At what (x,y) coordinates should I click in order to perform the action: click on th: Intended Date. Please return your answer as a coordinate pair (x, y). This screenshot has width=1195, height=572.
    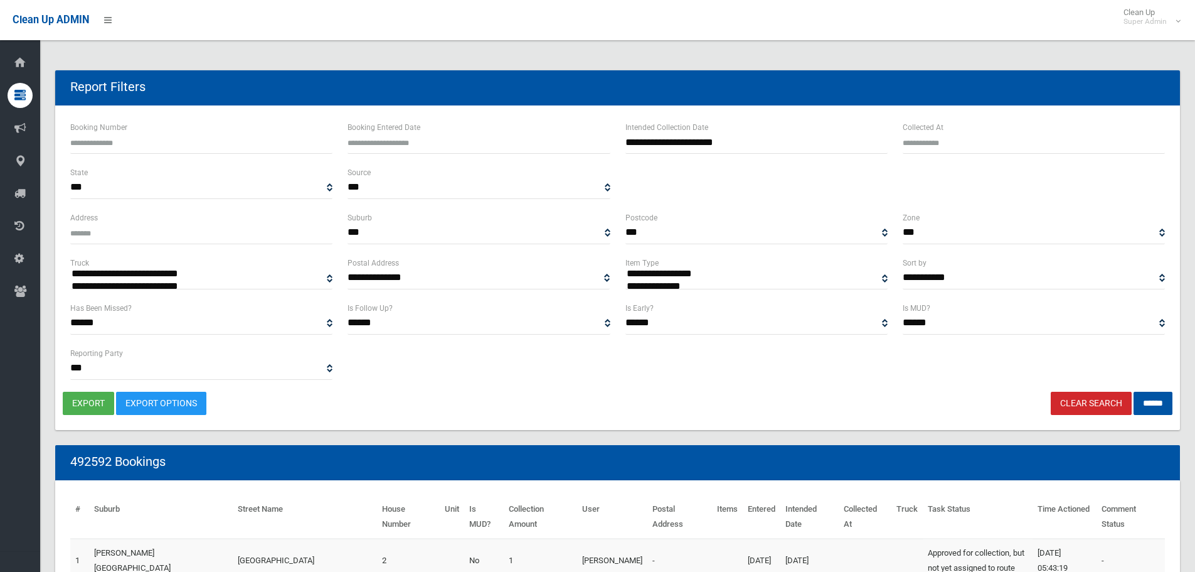
    Looking at the image, I should click on (810, 516).